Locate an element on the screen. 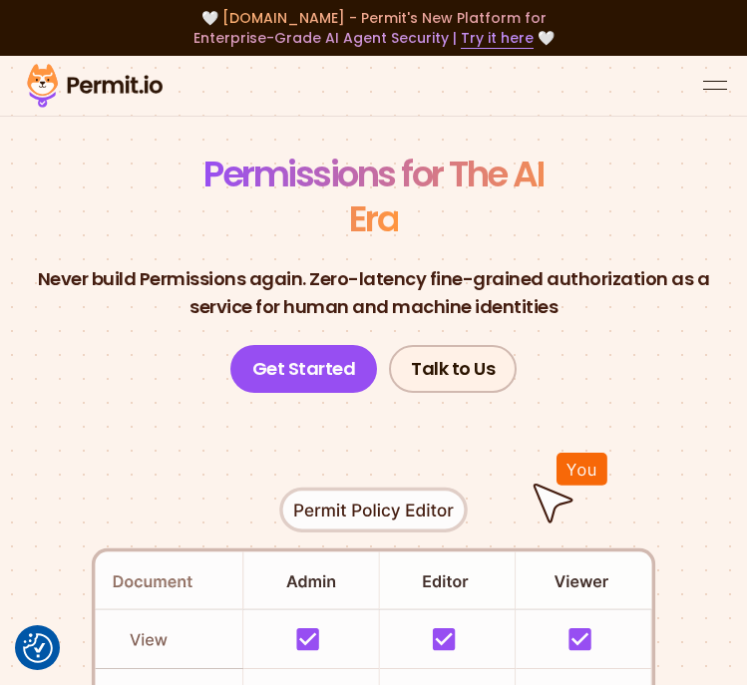 This screenshot has height=685, width=747. img: Permit logo is located at coordinates (95, 86).